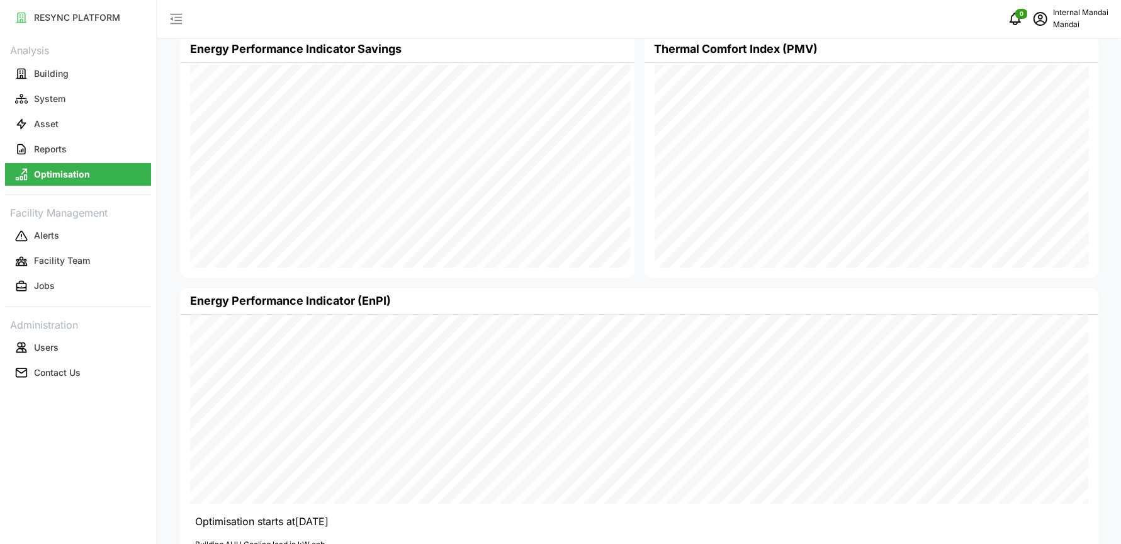 The height and width of the screenshot is (544, 1121). I want to click on span: 0, so click(1022, 14).